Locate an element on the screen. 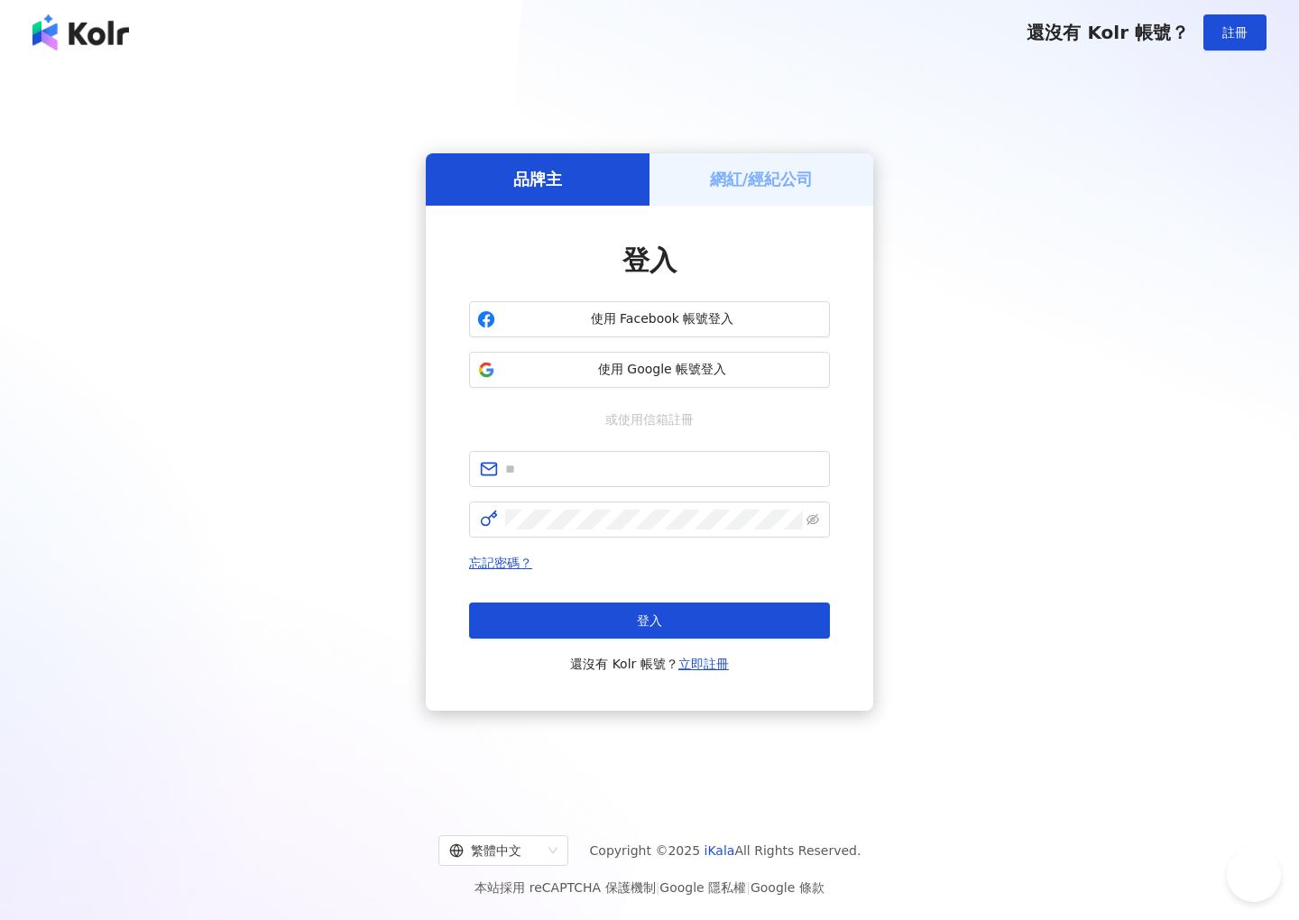 The height and width of the screenshot is (920, 1299). h5: 網紅/經紀公司 is located at coordinates (761, 179).